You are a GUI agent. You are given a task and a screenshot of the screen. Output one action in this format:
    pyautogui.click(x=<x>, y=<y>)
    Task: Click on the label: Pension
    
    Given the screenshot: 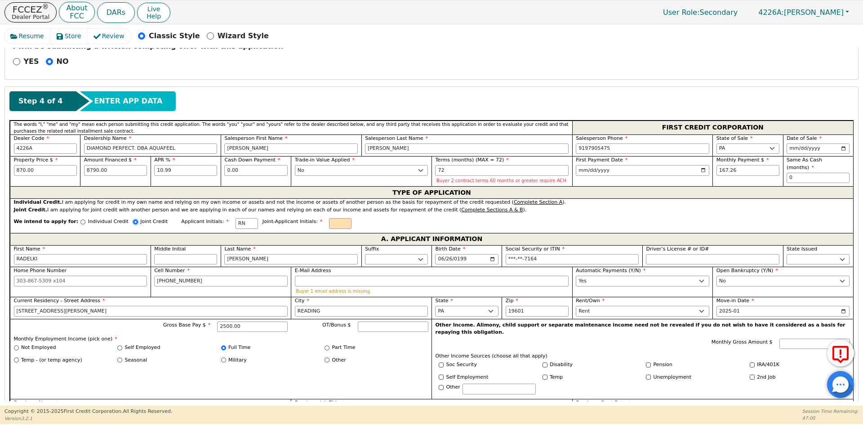 What is the action you would take?
    pyautogui.click(x=663, y=365)
    